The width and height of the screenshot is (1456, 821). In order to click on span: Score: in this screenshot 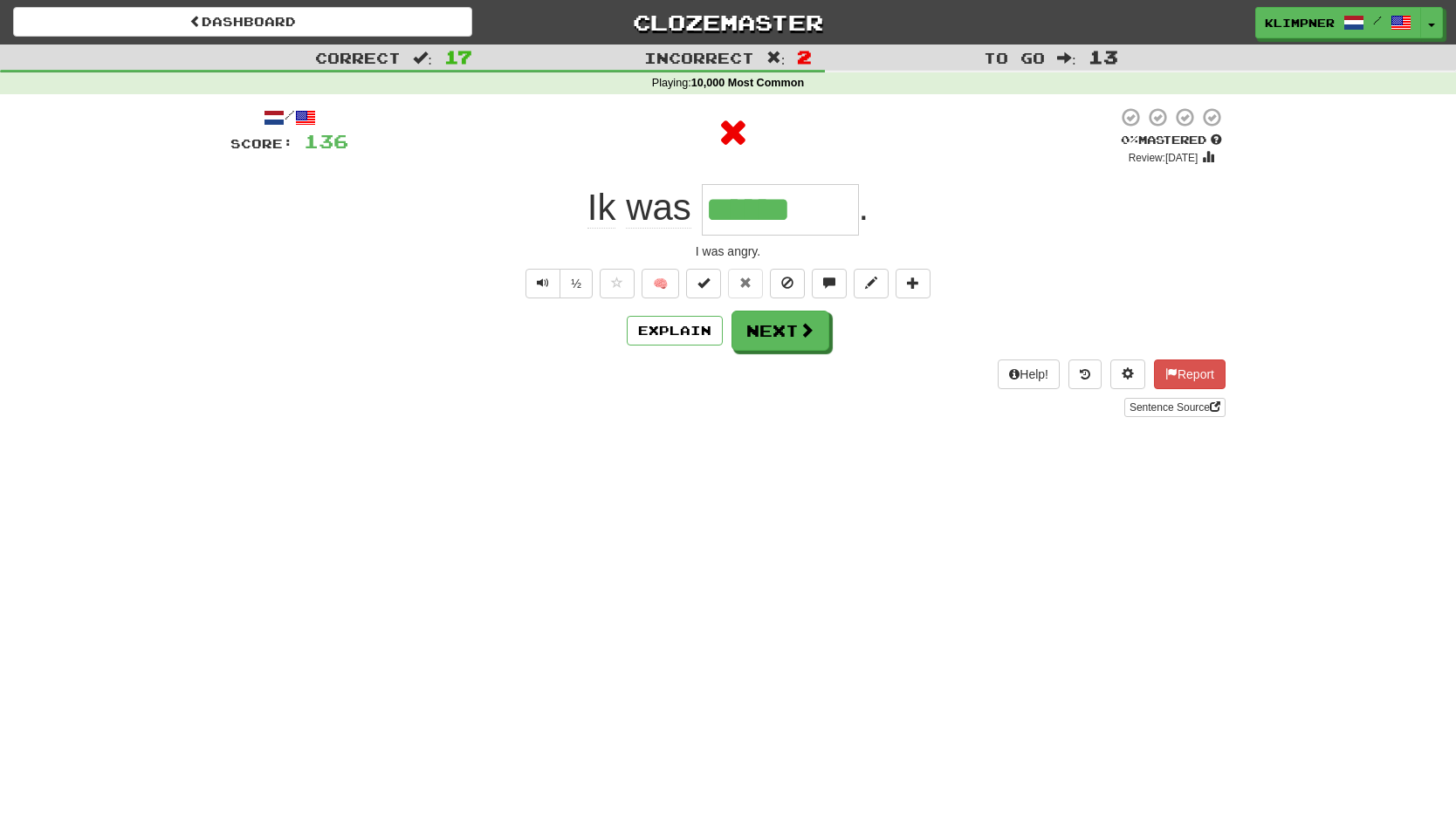, I will do `click(262, 143)`.